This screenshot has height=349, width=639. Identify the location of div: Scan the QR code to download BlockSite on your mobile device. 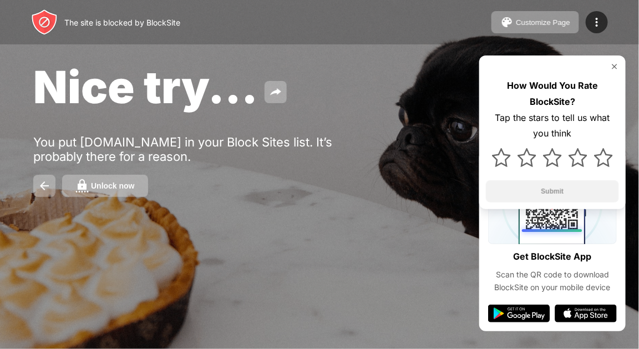
(552, 281).